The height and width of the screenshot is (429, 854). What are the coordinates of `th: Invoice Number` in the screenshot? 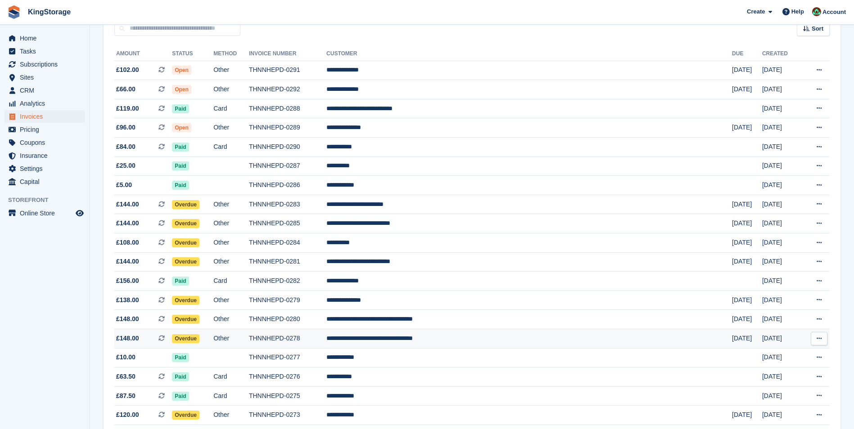 It's located at (288, 54).